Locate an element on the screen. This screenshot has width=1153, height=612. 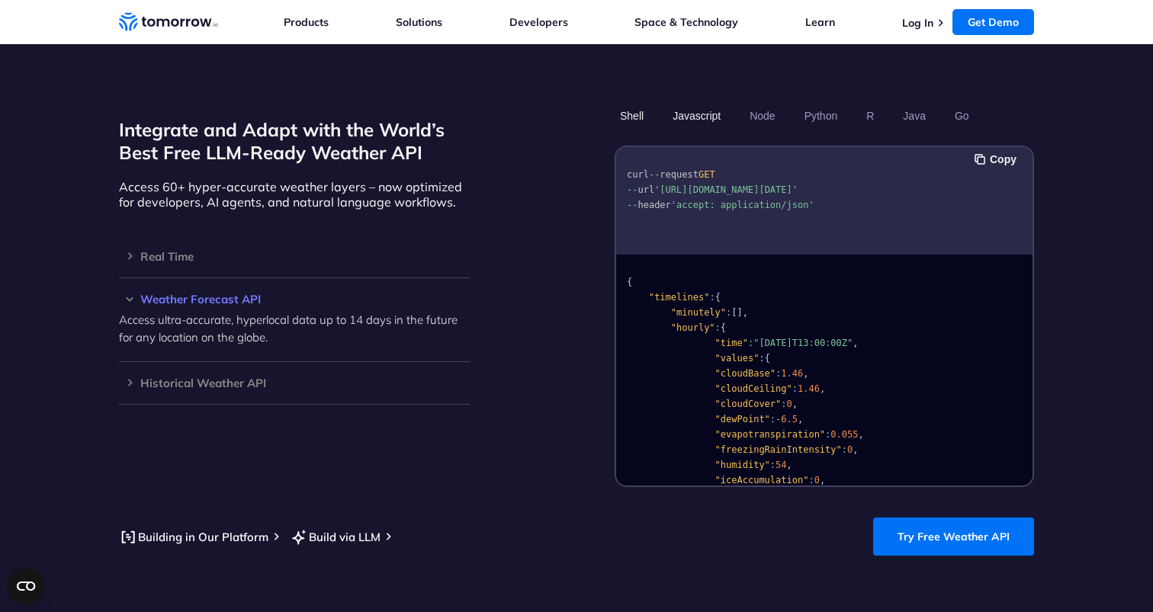
button: Copy is located at coordinates (998, 159).